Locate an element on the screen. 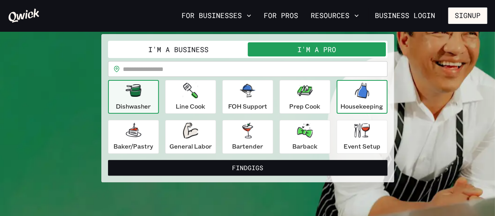  a: Business Login is located at coordinates (405, 16).